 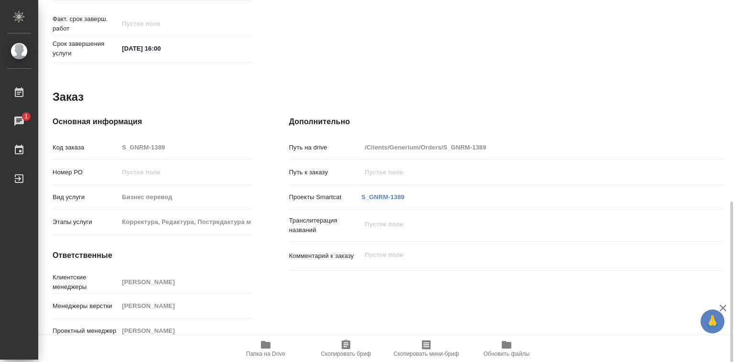 I want to click on p: Проекты Smartcat, so click(x=326, y=197).